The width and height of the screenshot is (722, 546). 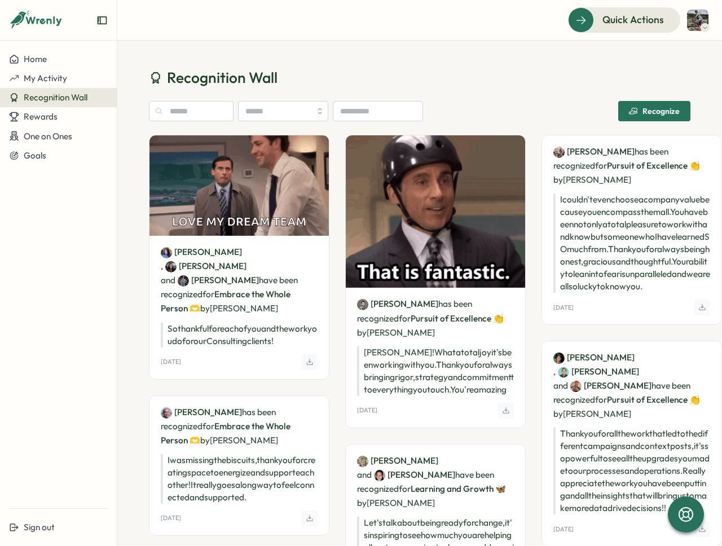 I want to click on p: Thank you for all the work that led to the different campaigns and context posts, it's so powerfu..., so click(x=632, y=471).